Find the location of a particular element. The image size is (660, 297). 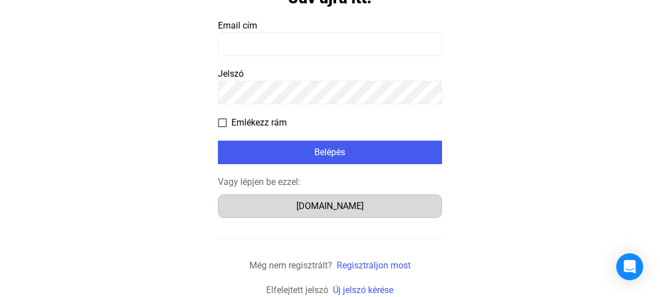

span: Email cím is located at coordinates (238, 25).